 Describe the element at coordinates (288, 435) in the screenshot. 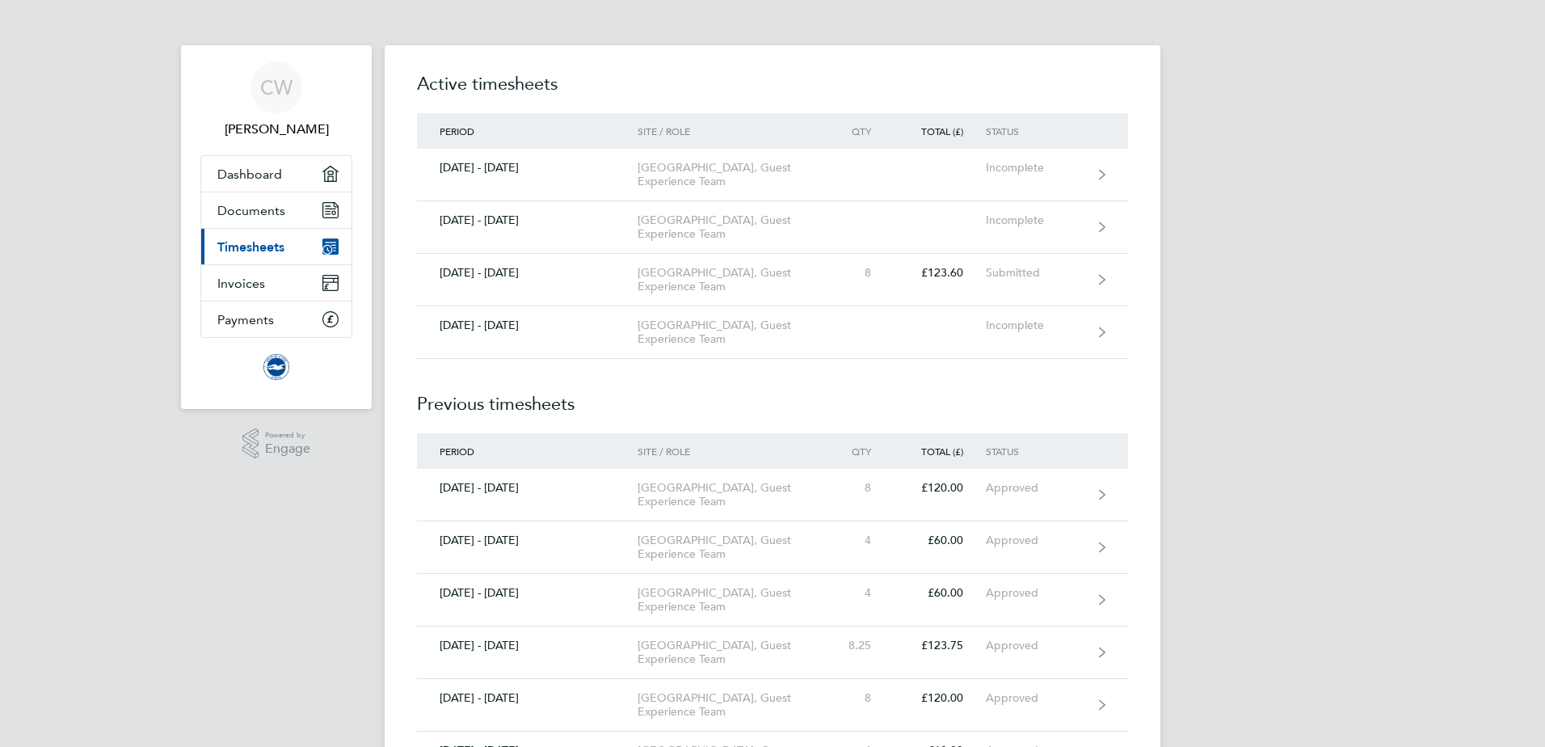

I see `span: Powered by` at that location.